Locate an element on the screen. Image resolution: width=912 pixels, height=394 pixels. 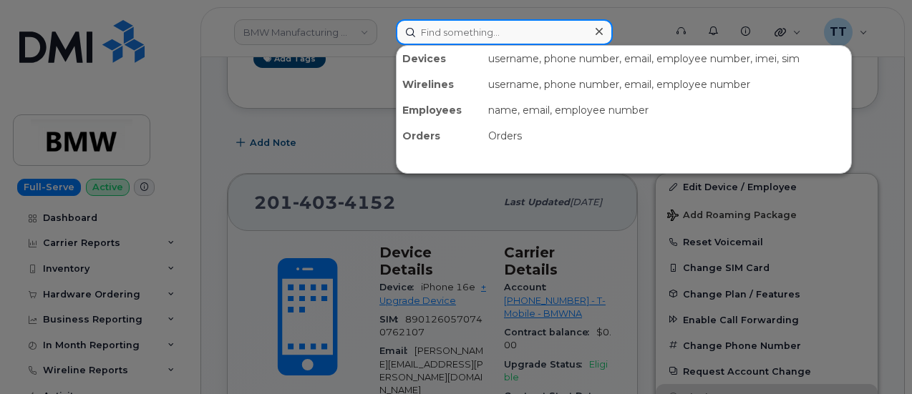
div: username, phone number, email, employee number, imei, sim is located at coordinates (666, 59).